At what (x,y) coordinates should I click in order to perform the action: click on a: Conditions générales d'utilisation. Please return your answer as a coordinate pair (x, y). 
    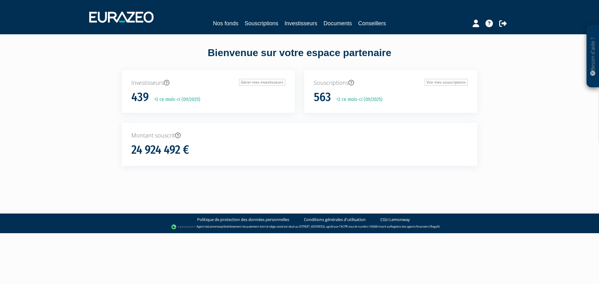
    Looking at the image, I should click on (335, 220).